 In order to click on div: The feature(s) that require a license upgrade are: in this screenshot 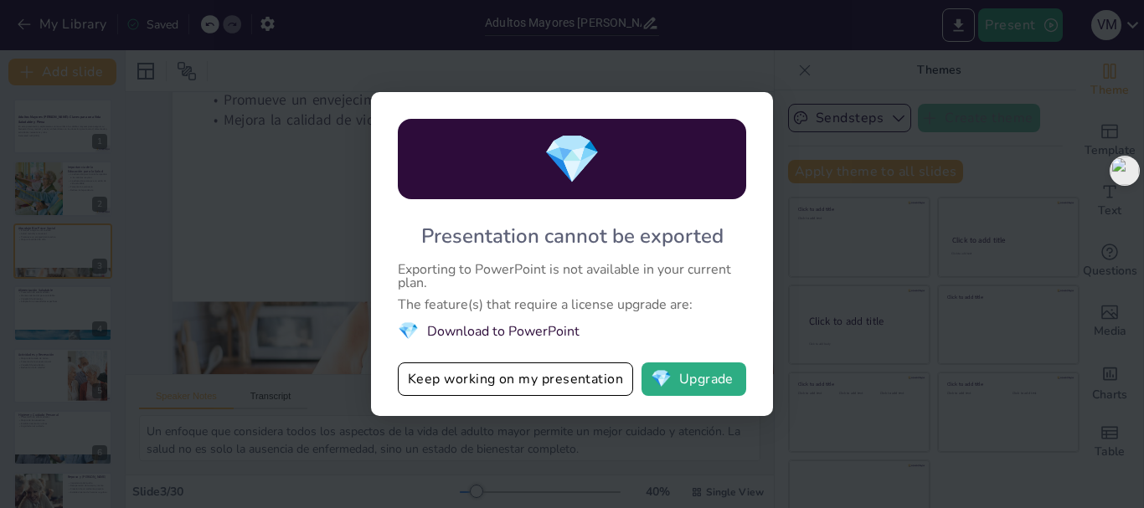, I will do `click(572, 305)`.